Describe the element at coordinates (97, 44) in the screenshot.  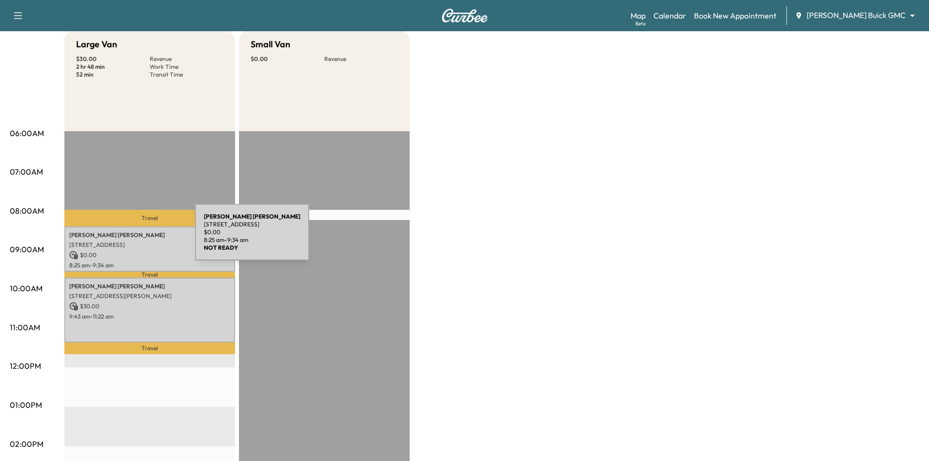
I see `h5: Large Van` at that location.